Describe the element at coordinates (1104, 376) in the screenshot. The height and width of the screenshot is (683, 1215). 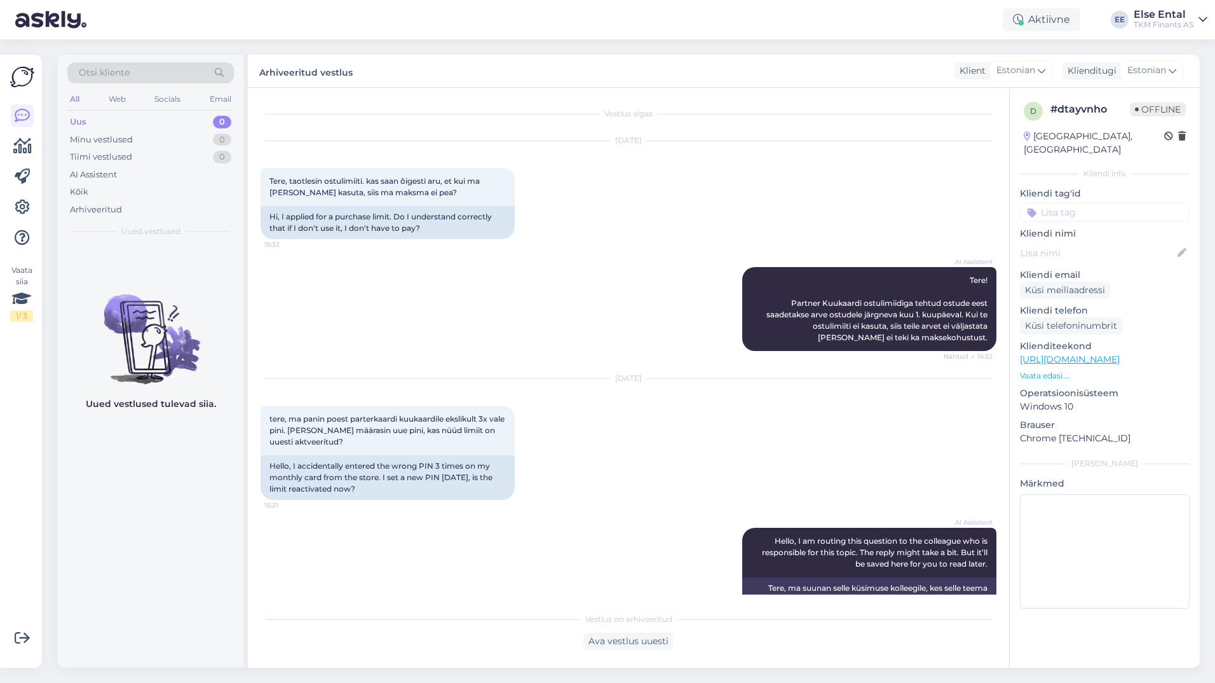
I see `p: Vaata edasi ...` at that location.